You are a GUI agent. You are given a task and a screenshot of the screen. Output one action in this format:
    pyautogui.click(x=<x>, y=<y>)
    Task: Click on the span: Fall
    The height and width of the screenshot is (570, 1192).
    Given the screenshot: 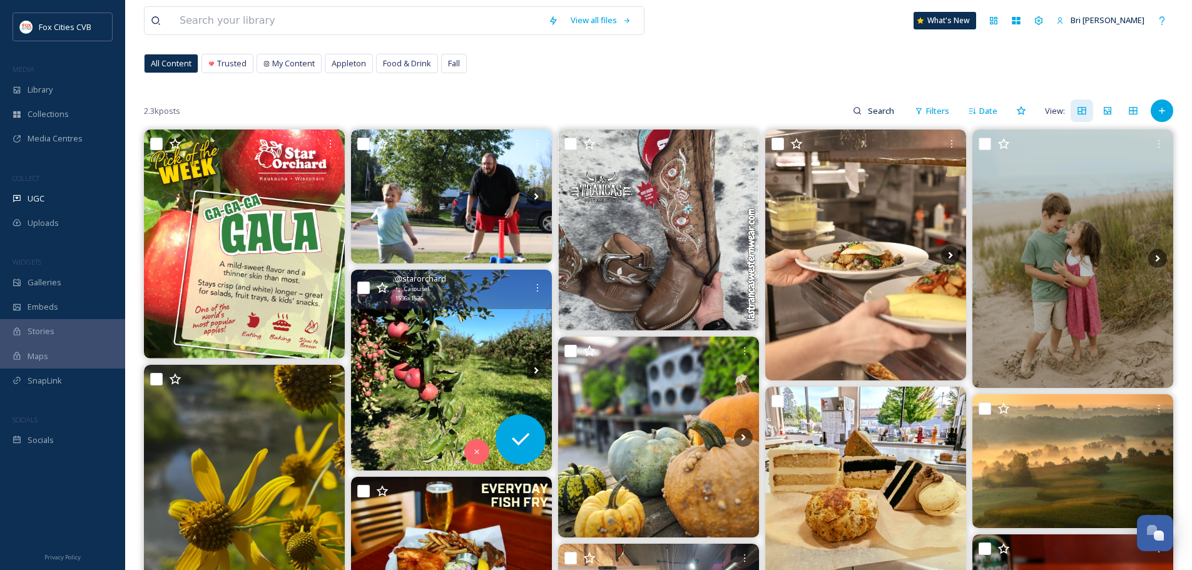 What is the action you would take?
    pyautogui.click(x=453, y=63)
    